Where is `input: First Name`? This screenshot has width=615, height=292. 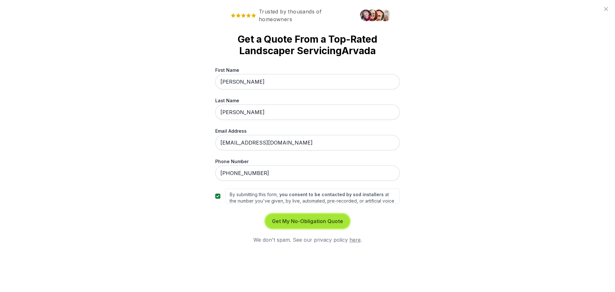 input: First Name is located at coordinates (308, 82).